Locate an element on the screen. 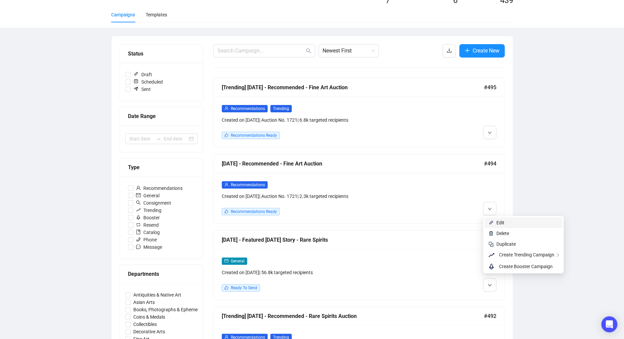  span: Consignment is located at coordinates (153, 203).